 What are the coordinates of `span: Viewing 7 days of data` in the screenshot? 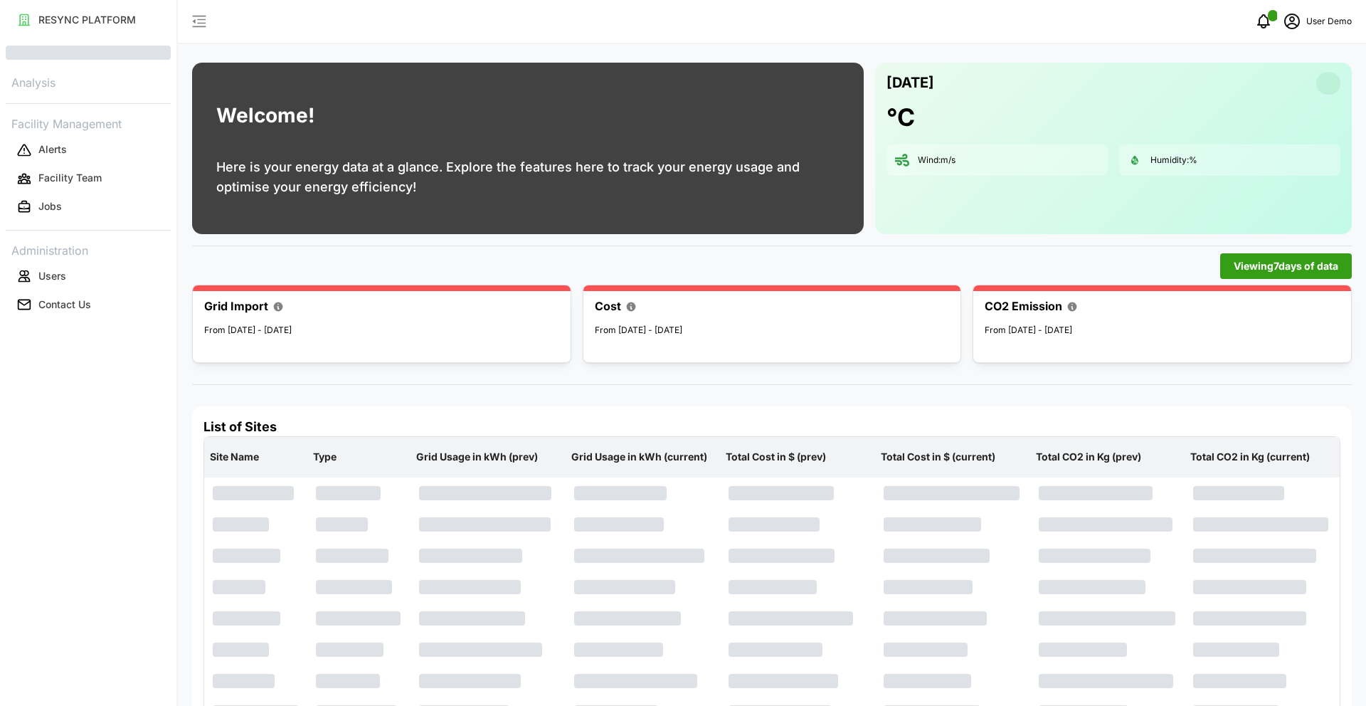 It's located at (1286, 266).